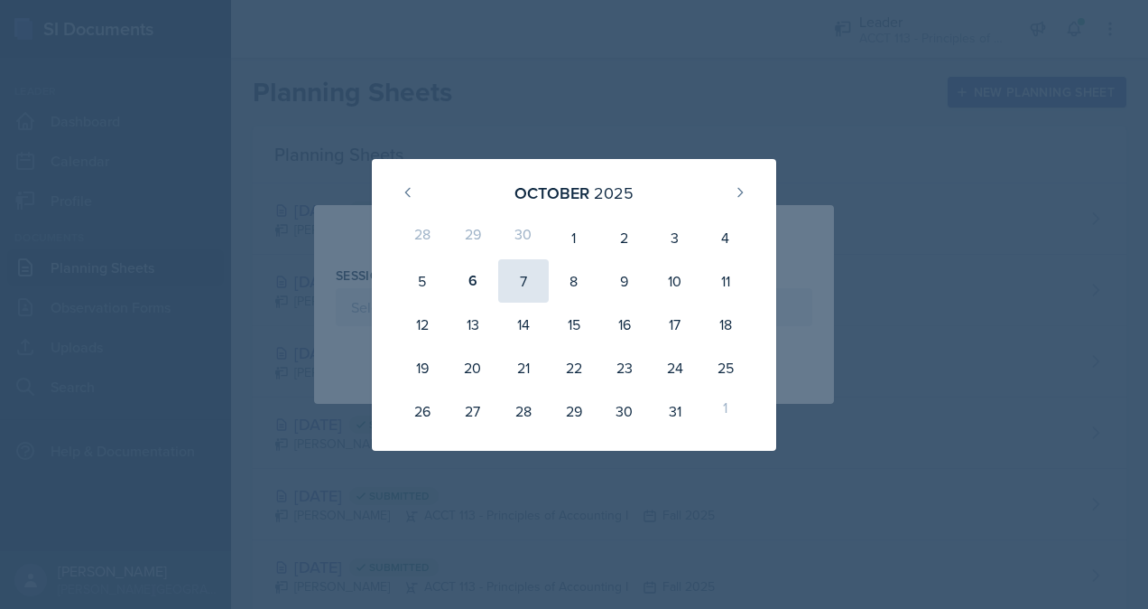  What do you see at coordinates (423, 411) in the screenshot?
I see `div: 26` at bounding box center [423, 411].